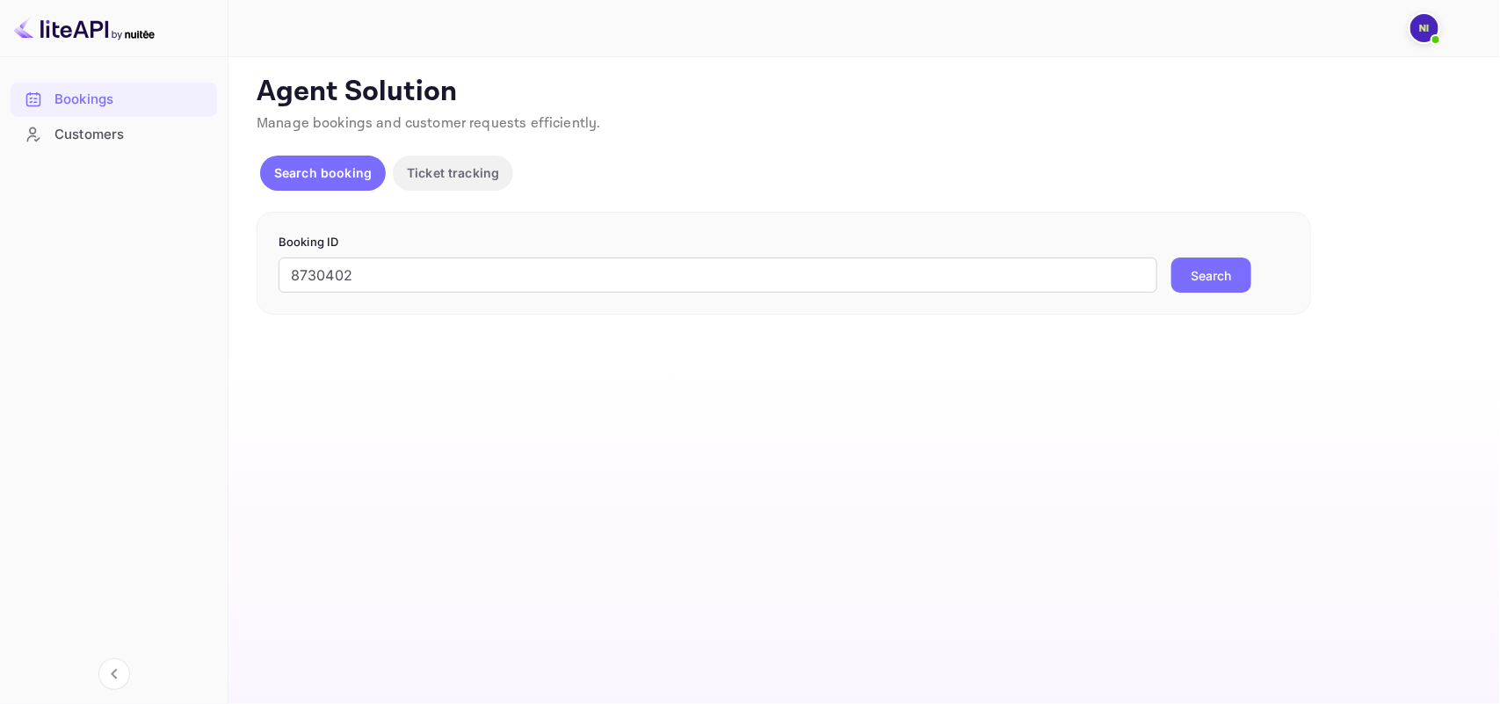 Image resolution: width=1500 pixels, height=704 pixels. Describe the element at coordinates (429, 123) in the screenshot. I see `span: Manage bookings and customer requests efficiently.` at that location.